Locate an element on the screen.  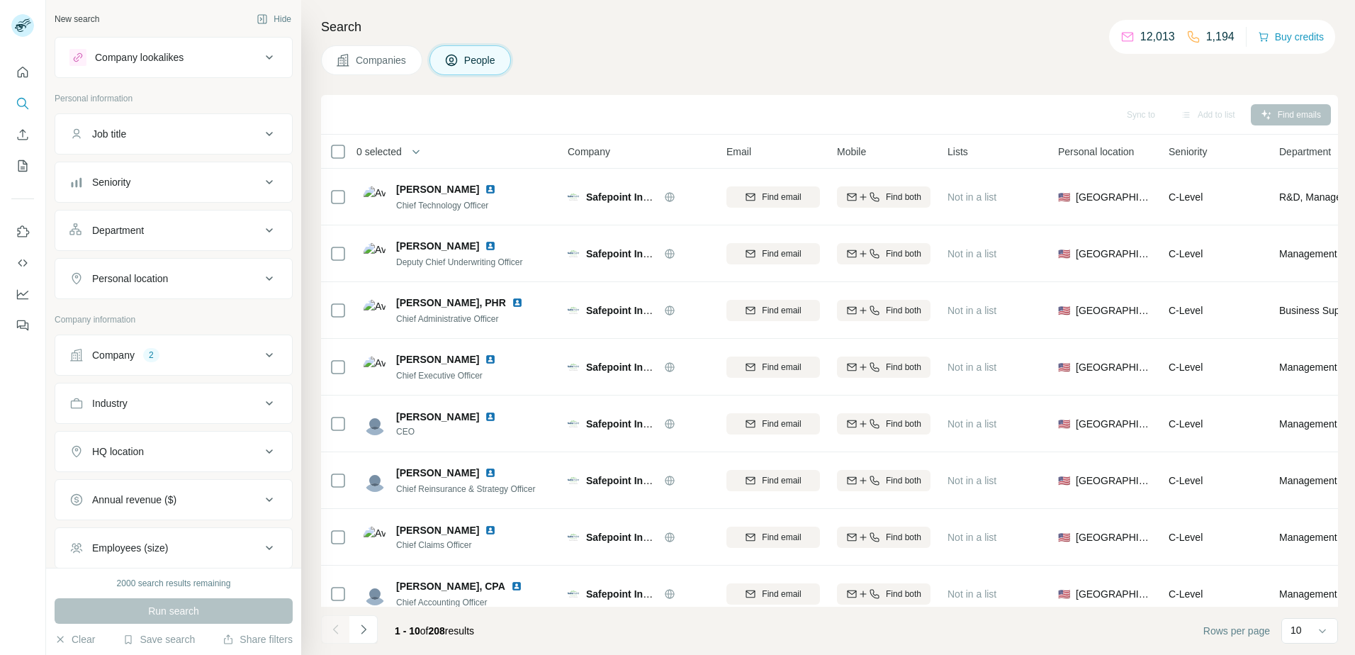
button: Use Surfe API is located at coordinates (23, 263).